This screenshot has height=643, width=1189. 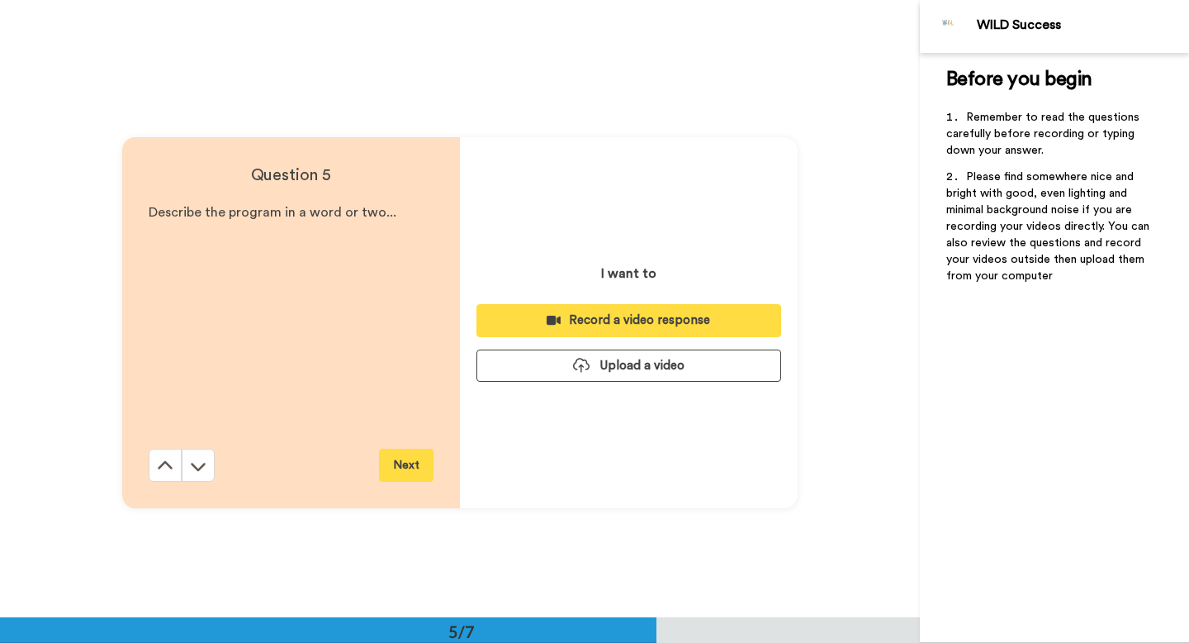 What do you see at coordinates (628, 273) in the screenshot?
I see `p: I want to` at bounding box center [628, 273].